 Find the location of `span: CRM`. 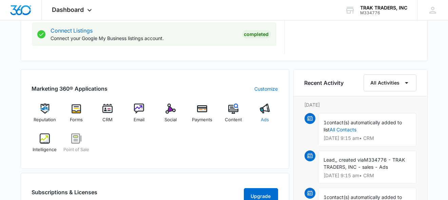

span: CRM is located at coordinates (108, 120).